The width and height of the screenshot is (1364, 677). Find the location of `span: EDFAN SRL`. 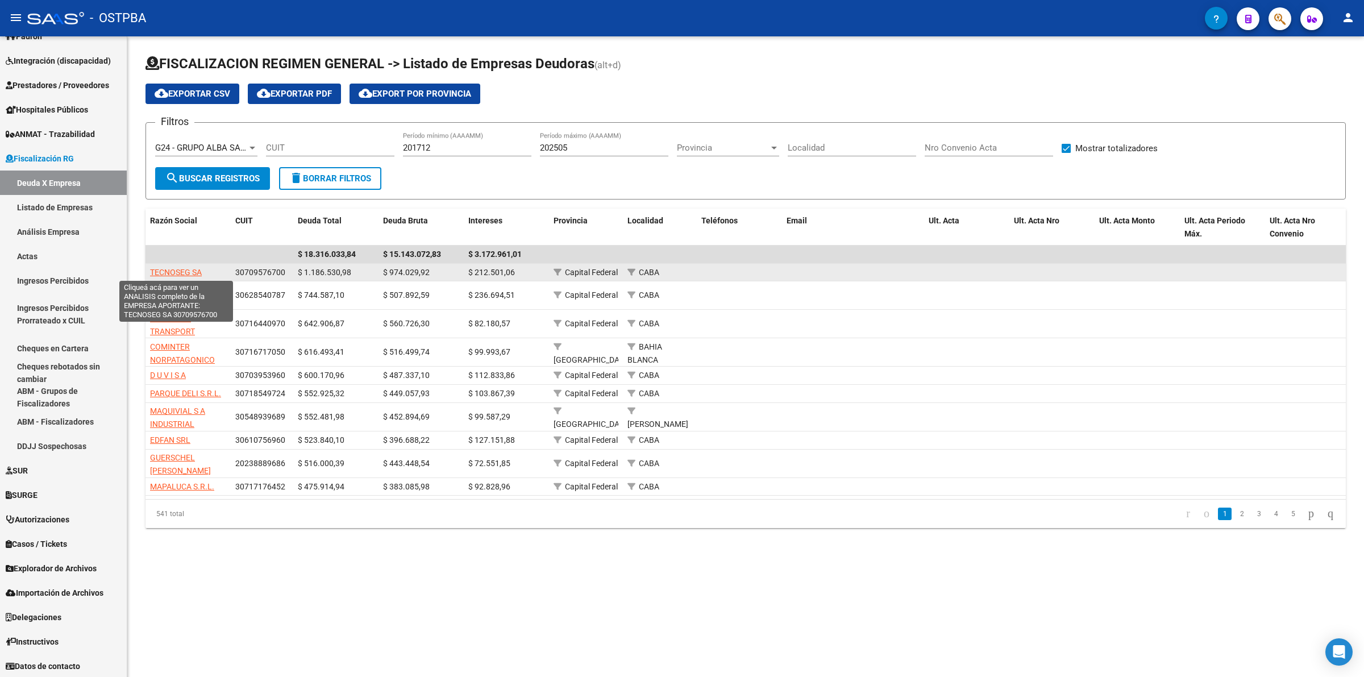

span: EDFAN SRL is located at coordinates (170, 440).